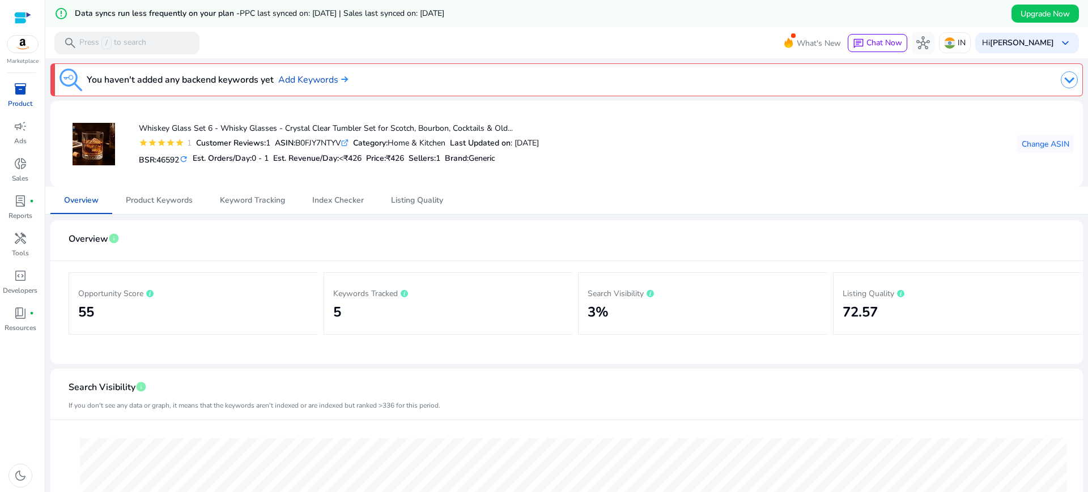  I want to click on p: Hi, so click(1018, 43).